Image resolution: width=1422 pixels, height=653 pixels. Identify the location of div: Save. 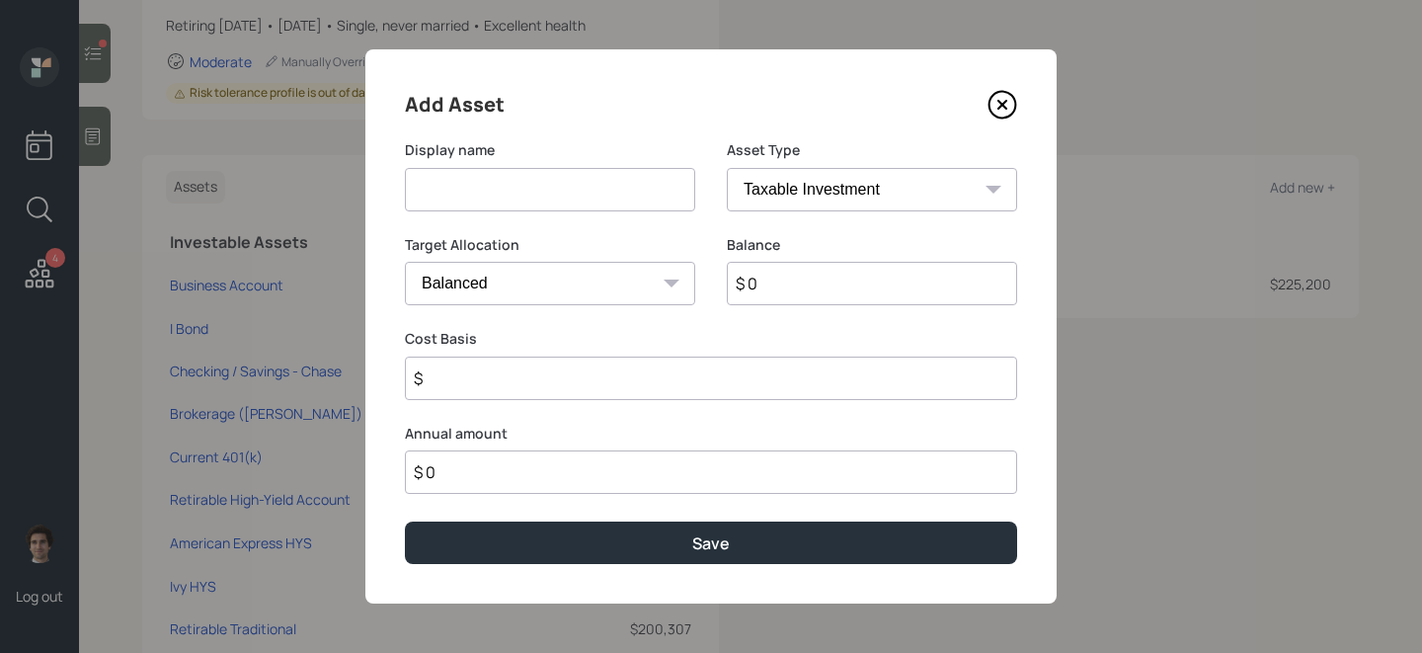
(711, 543).